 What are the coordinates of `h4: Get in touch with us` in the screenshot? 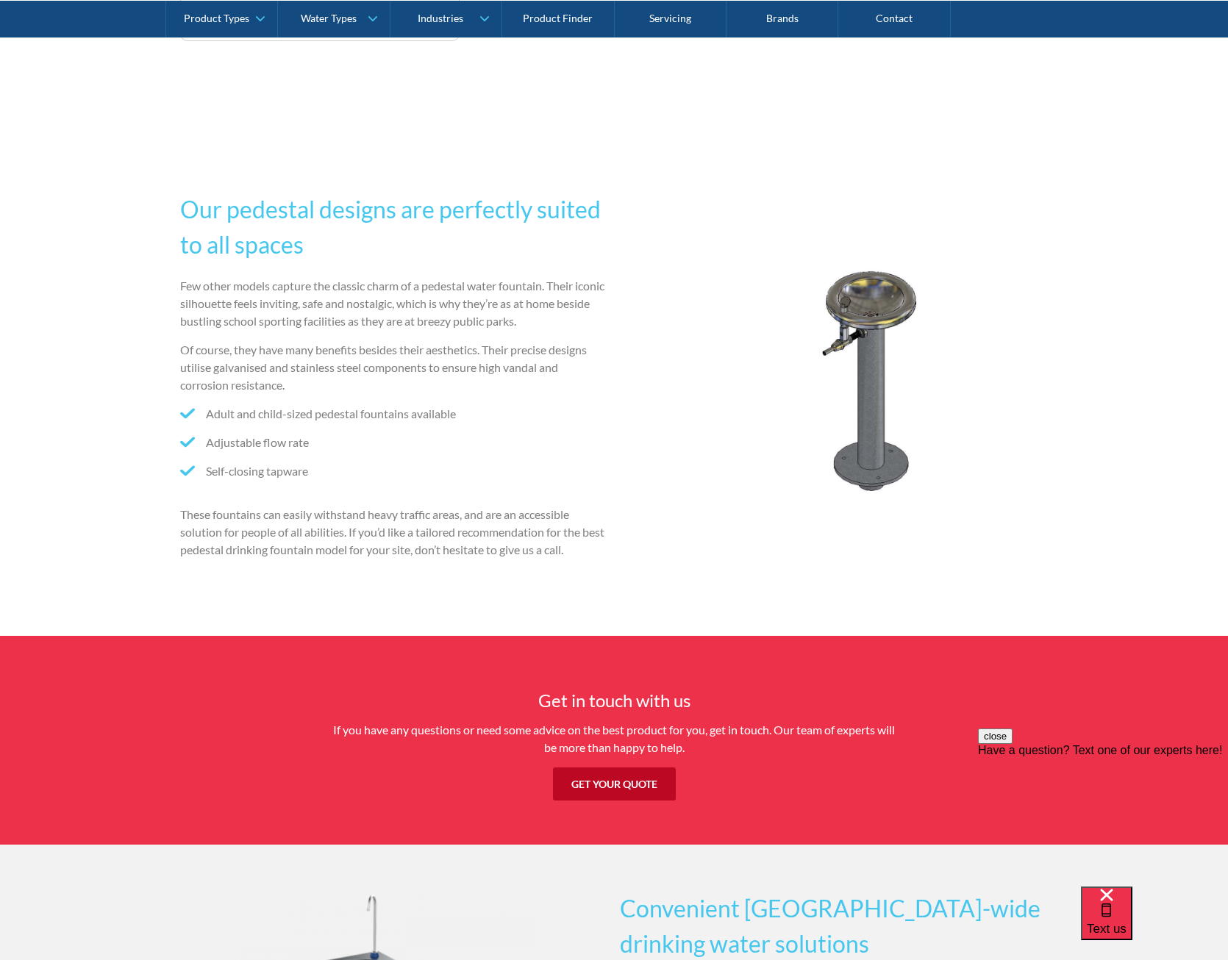 It's located at (614, 701).